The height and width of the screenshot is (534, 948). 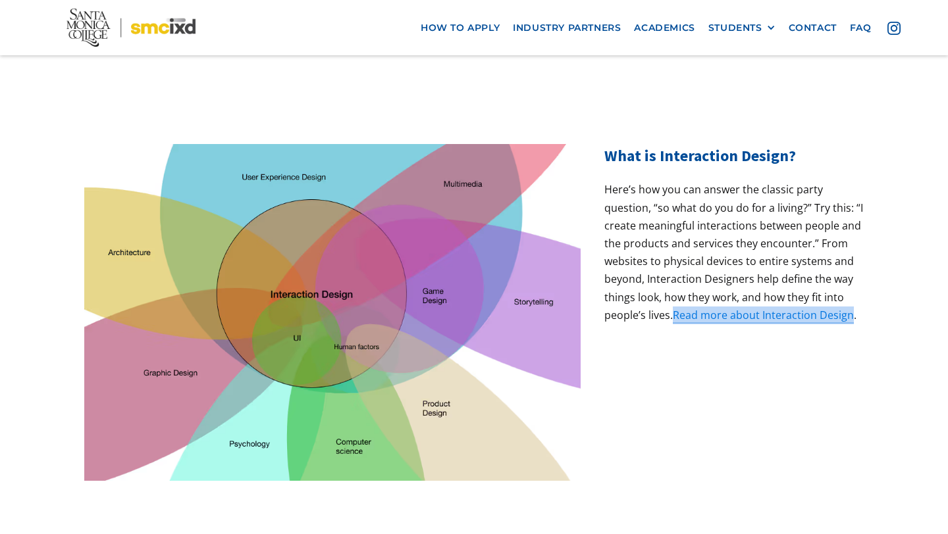 I want to click on h2: What is Interaction Design?, so click(x=734, y=156).